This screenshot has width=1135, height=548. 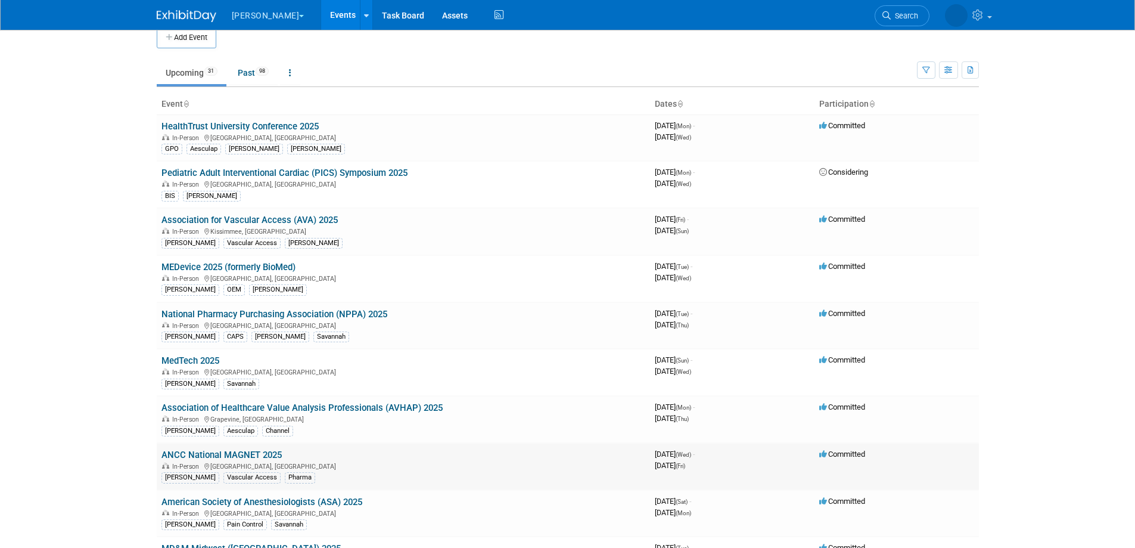 What do you see at coordinates (902, 15) in the screenshot?
I see `a: Search` at bounding box center [902, 15].